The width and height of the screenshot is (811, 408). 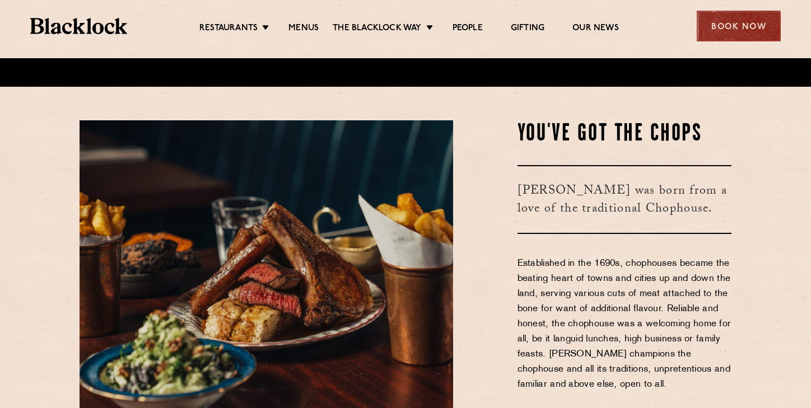 I want to click on img: BL_Textured_Logo-footer-cropped.svg, so click(x=78, y=26).